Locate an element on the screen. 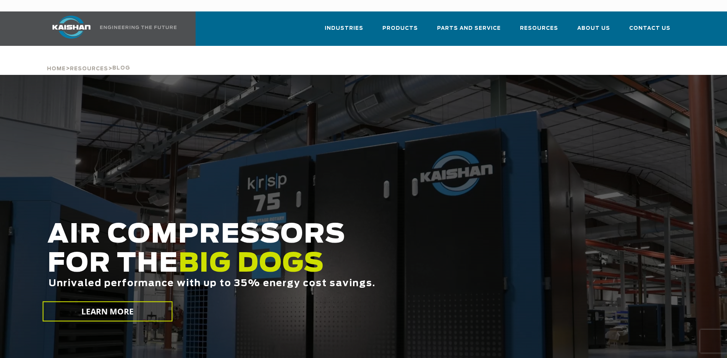 This screenshot has height=358, width=727. span: LEARN MORE is located at coordinates (107, 311).